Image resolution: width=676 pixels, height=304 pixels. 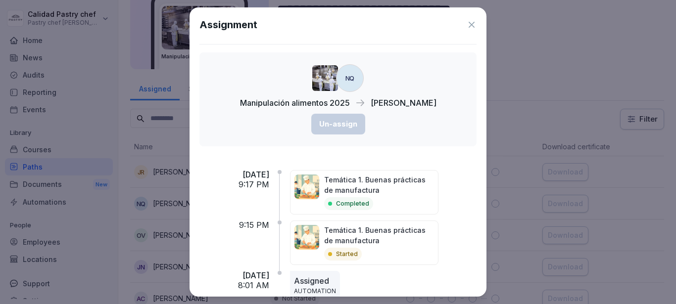 I want to click on button: Un-assign, so click(x=338, y=124).